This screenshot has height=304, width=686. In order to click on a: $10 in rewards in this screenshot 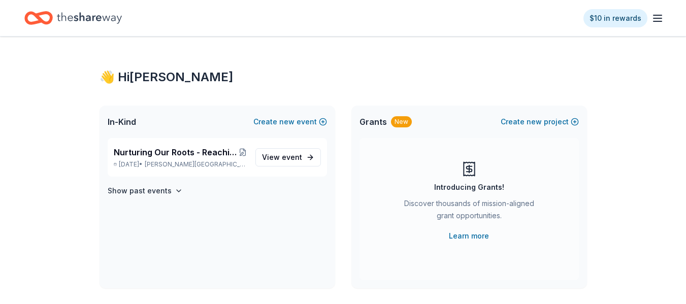, I will do `click(616, 18)`.